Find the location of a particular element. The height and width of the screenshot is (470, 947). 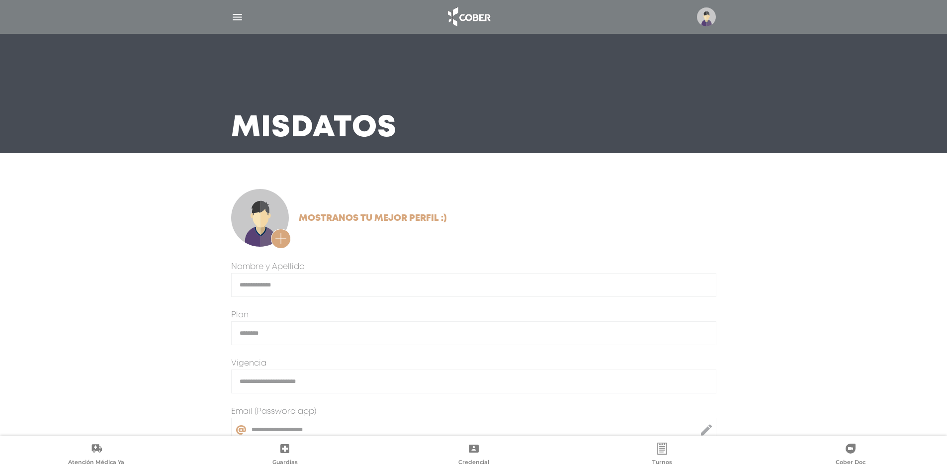

img: profile-placeholder.svg is located at coordinates (706, 17).